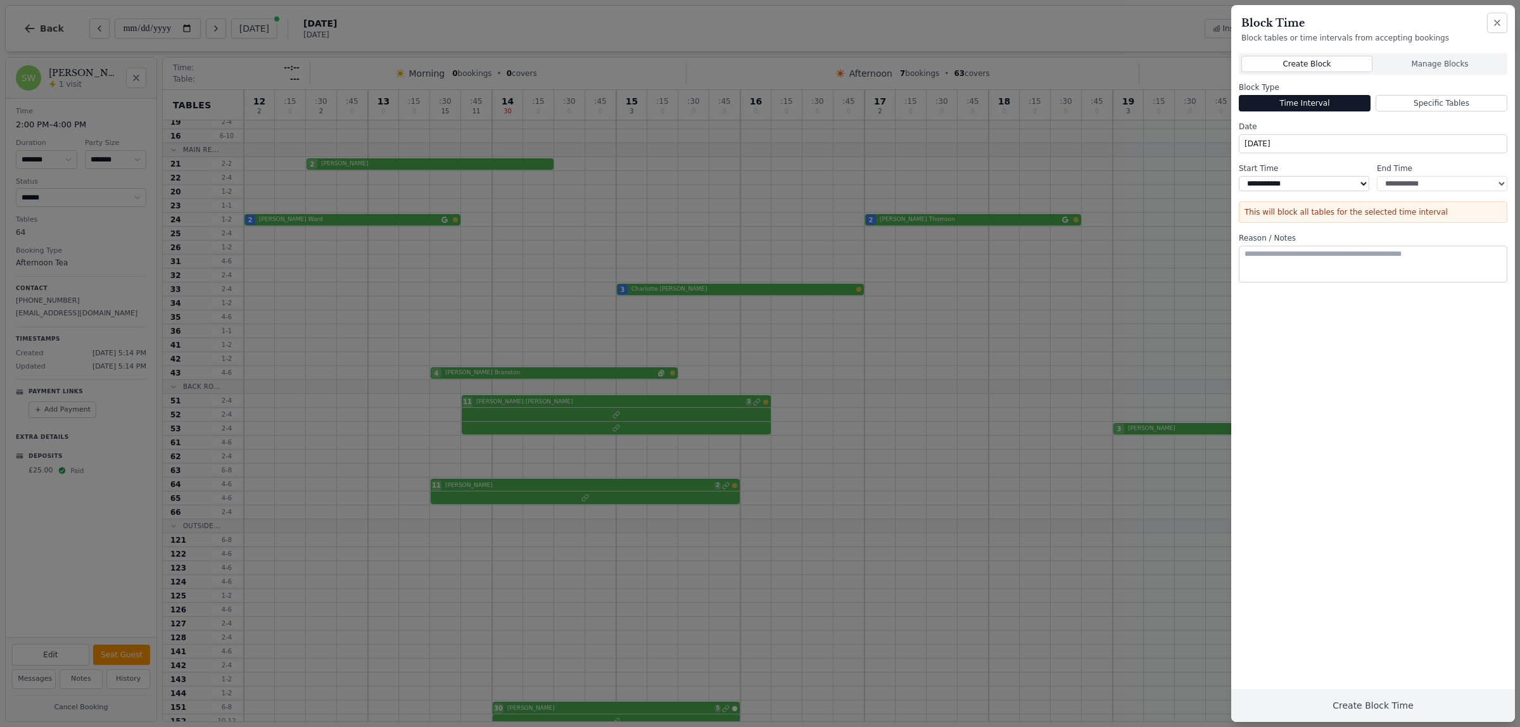  I want to click on p: This will block all tables for the selected time interval, so click(1373, 212).